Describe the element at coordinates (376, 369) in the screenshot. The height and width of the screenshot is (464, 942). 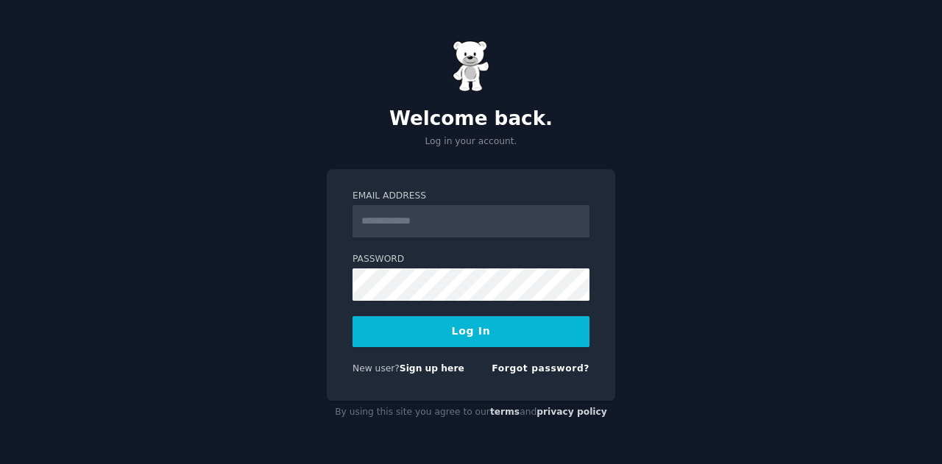
I see `span: New user?` at that location.